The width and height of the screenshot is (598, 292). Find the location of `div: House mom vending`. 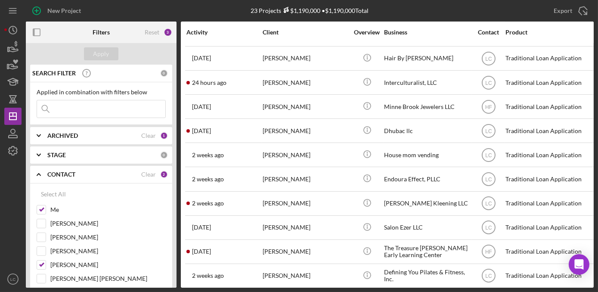

div: House mom vending is located at coordinates (427, 154).